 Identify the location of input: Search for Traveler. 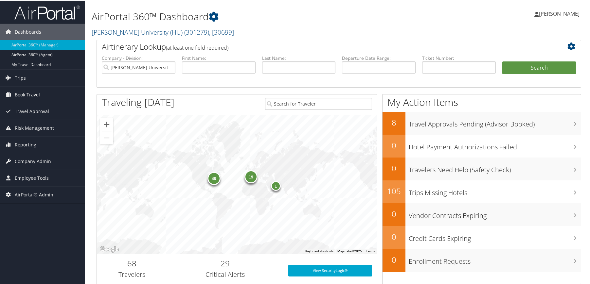
(318, 103).